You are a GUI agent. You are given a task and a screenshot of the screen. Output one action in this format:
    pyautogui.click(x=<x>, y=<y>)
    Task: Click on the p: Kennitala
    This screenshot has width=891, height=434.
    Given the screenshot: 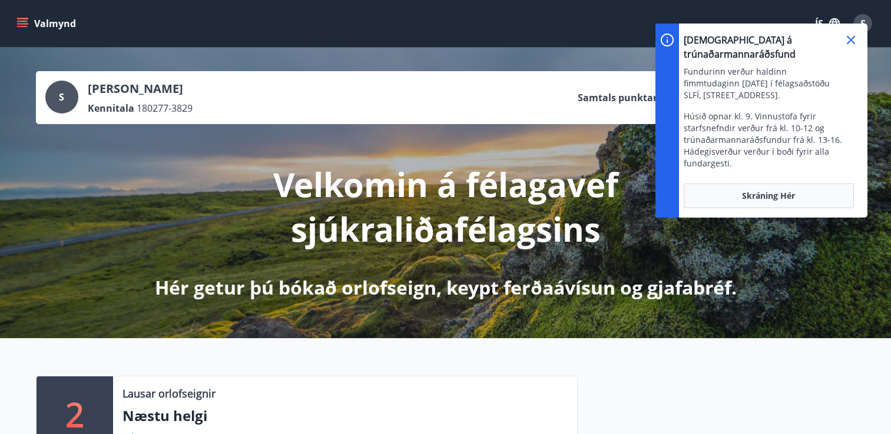 What is the action you would take?
    pyautogui.click(x=111, y=108)
    